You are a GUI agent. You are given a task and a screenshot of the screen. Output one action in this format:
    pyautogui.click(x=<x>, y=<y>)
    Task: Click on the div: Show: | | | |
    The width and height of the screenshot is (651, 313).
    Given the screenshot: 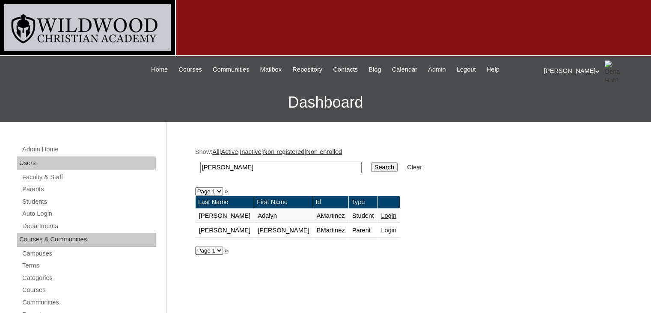 What is the action you would take?
    pyautogui.click(x=407, y=162)
    